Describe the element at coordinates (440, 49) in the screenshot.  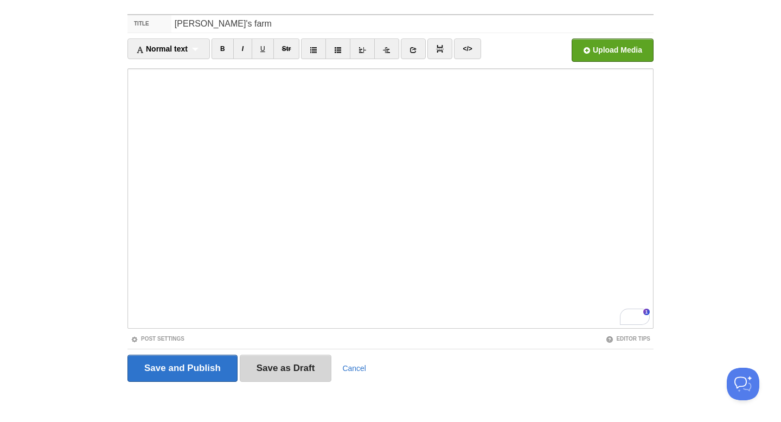
I see `img: pagebreak-icon.png` at that location.